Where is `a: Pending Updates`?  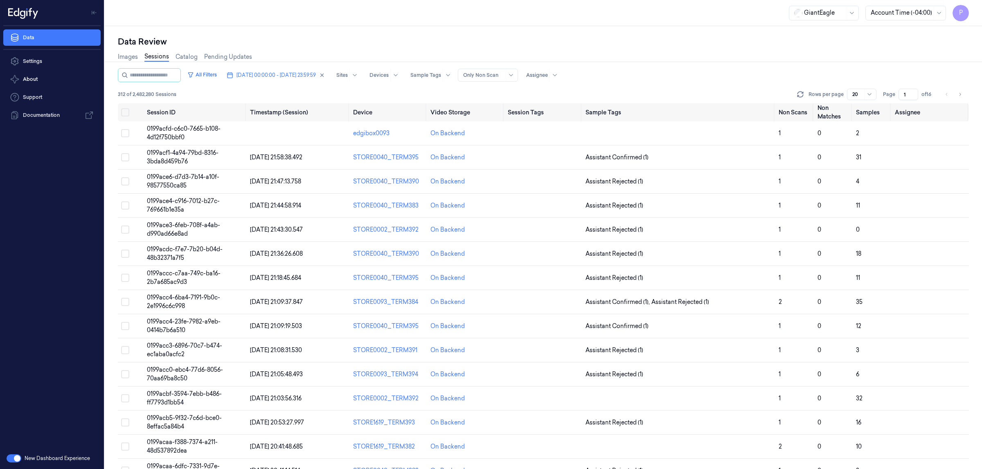
a: Pending Updates is located at coordinates (228, 57).